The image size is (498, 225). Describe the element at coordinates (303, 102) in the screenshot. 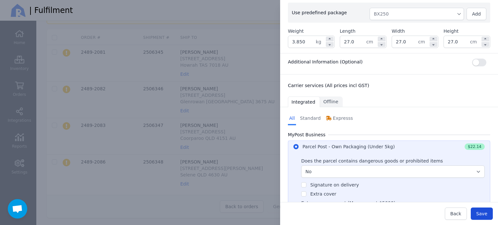

I see `span: Integrated` at that location.